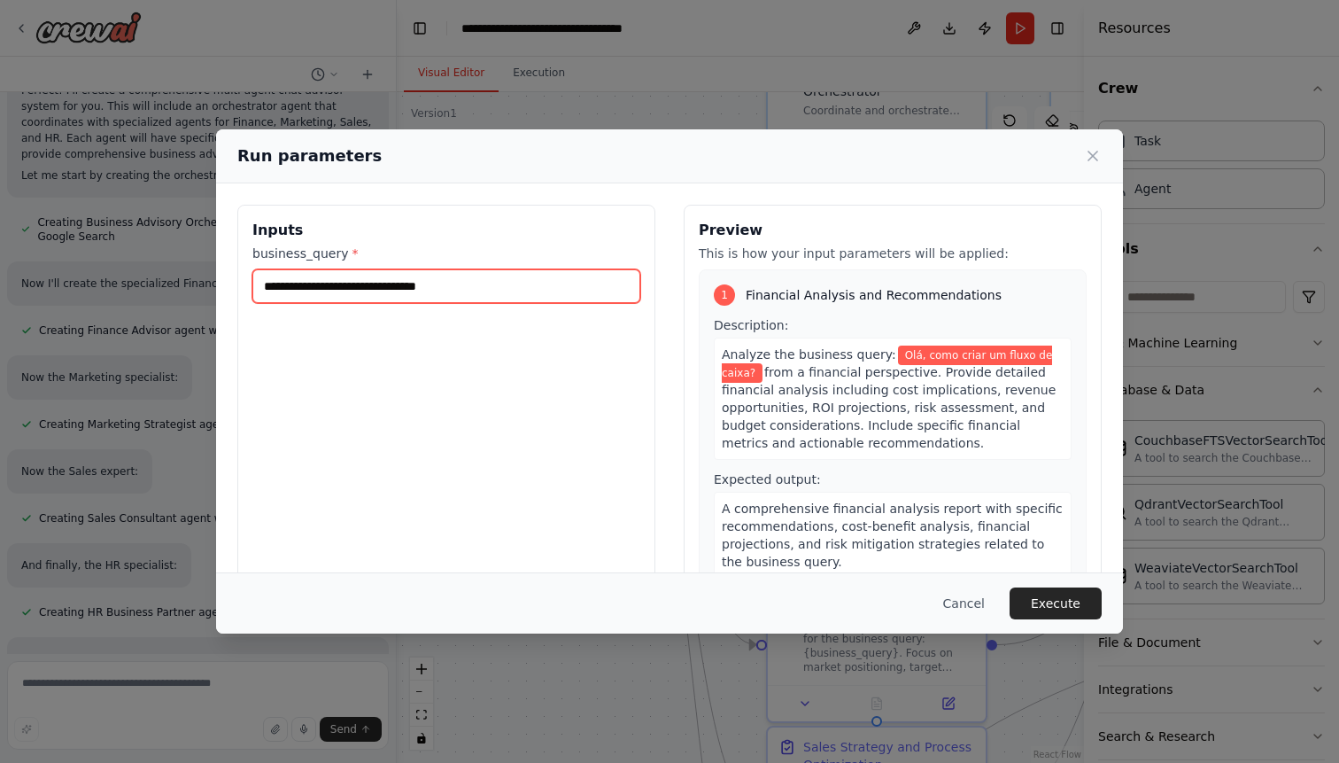 The image size is (1339, 763). Describe the element at coordinates (873, 295) in the screenshot. I see `span: Financial Analysis and Recommendations` at that location.